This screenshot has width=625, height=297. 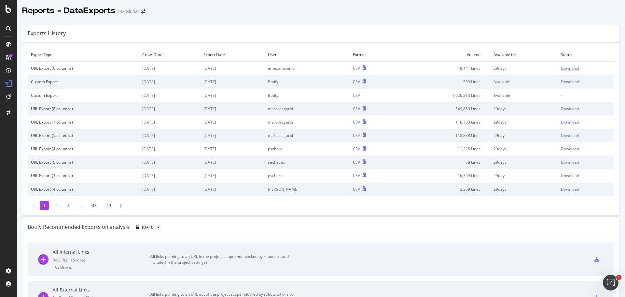 I want to click on div: All External Links, so click(x=102, y=289).